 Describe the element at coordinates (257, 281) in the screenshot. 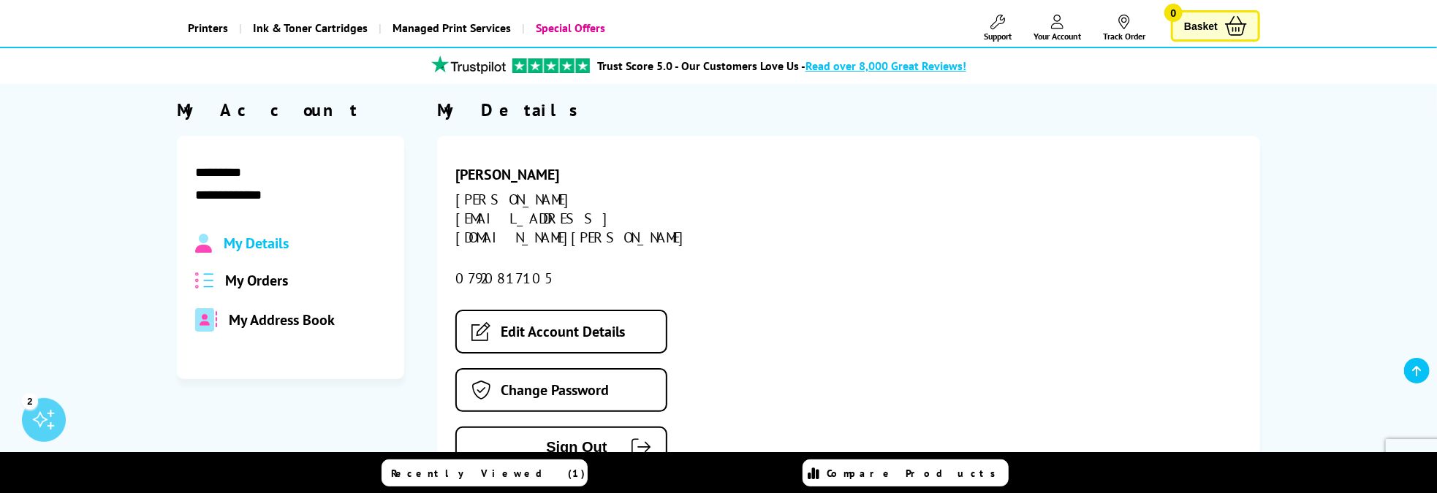

I see `span: My Orders` at that location.